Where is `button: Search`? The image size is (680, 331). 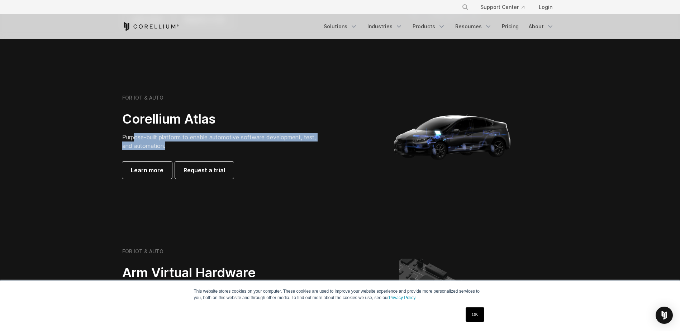 button: Search is located at coordinates (465, 7).